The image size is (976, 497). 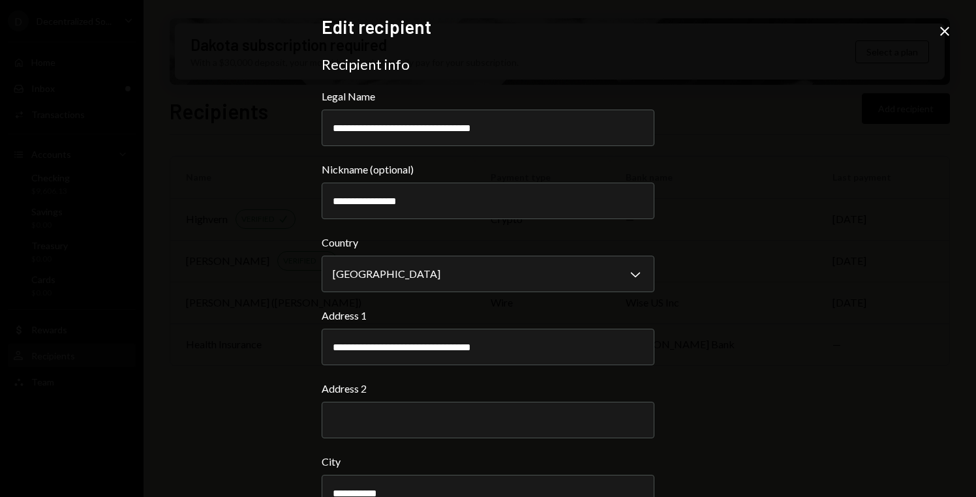 What do you see at coordinates (488, 170) in the screenshot?
I see `label: Nickname (optional)` at bounding box center [488, 170].